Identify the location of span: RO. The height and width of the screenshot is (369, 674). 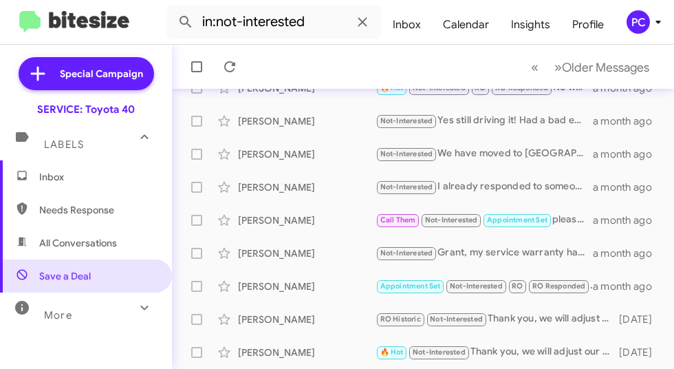
(517, 286).